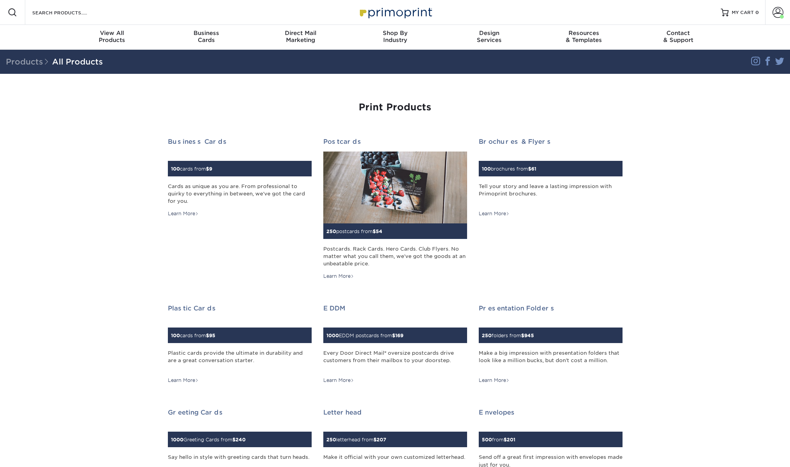  What do you see at coordinates (77, 62) in the screenshot?
I see `a: All Products` at bounding box center [77, 62].